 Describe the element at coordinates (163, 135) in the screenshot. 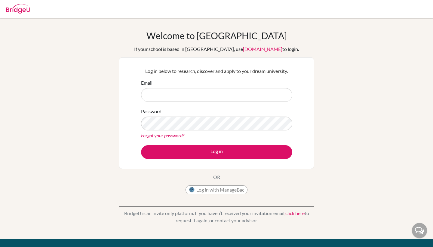

I see `a: Forgot your password?` at that location.